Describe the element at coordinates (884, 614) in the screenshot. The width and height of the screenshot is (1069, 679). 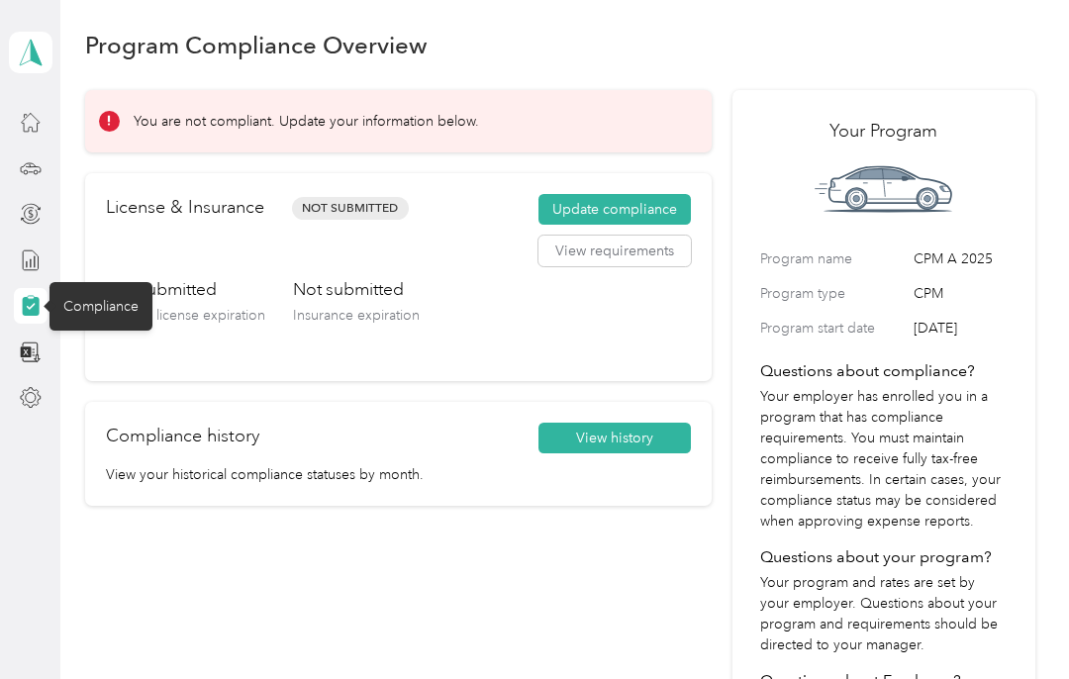
I see `p: Your program and rates are set by your employer. Questions about your program and requirements sh...` at that location.